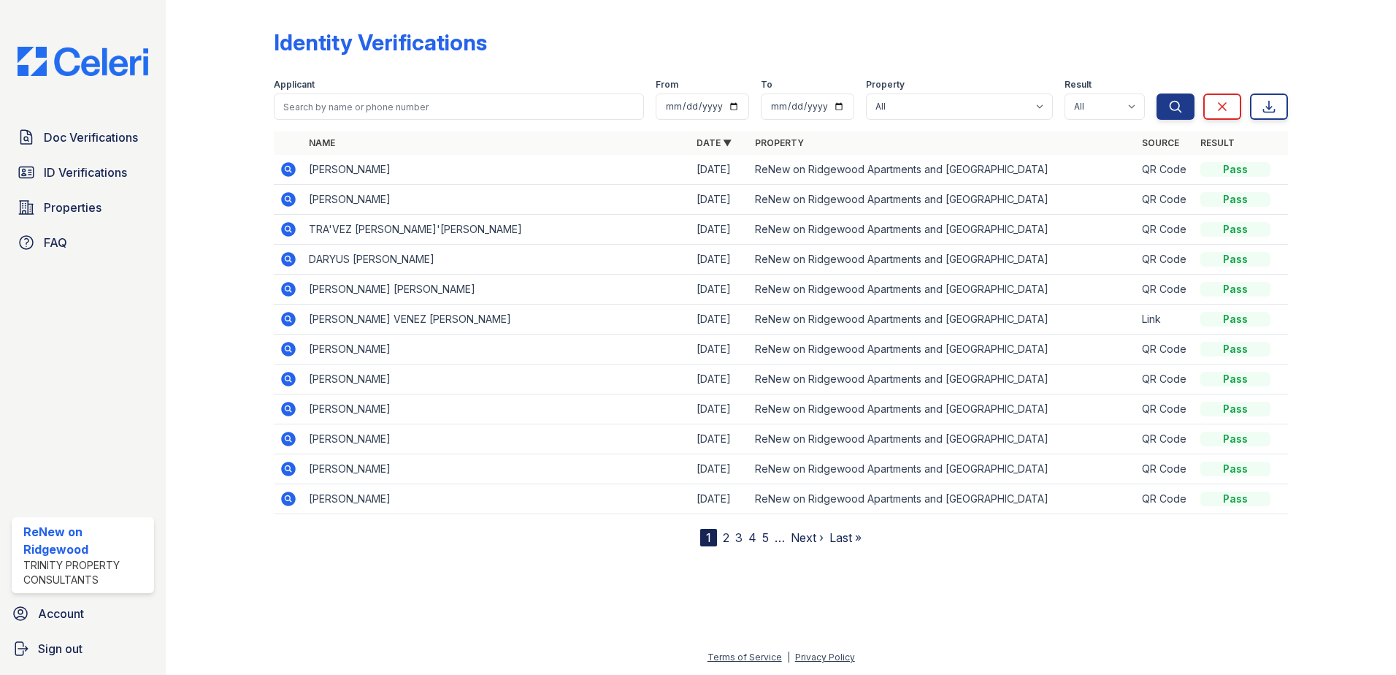 The width and height of the screenshot is (1396, 675). What do you see at coordinates (61, 614) in the screenshot?
I see `span: Account` at bounding box center [61, 614].